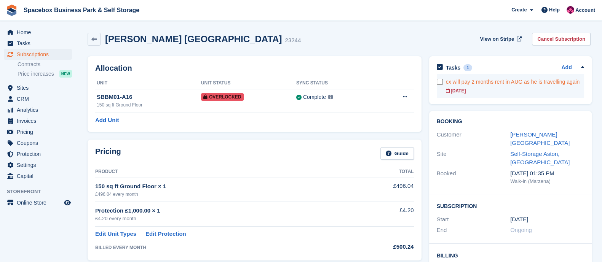 Image resolution: width=602 pixels, height=262 pixels. I want to click on a: Contracts, so click(45, 64).